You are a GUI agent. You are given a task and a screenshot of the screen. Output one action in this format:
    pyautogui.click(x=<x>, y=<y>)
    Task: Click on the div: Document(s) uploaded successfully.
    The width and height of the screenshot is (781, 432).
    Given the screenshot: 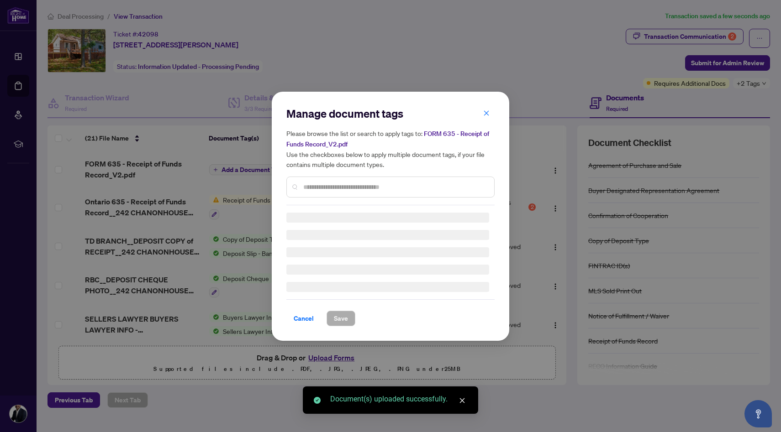 What is the action you would take?
    pyautogui.click(x=399, y=400)
    